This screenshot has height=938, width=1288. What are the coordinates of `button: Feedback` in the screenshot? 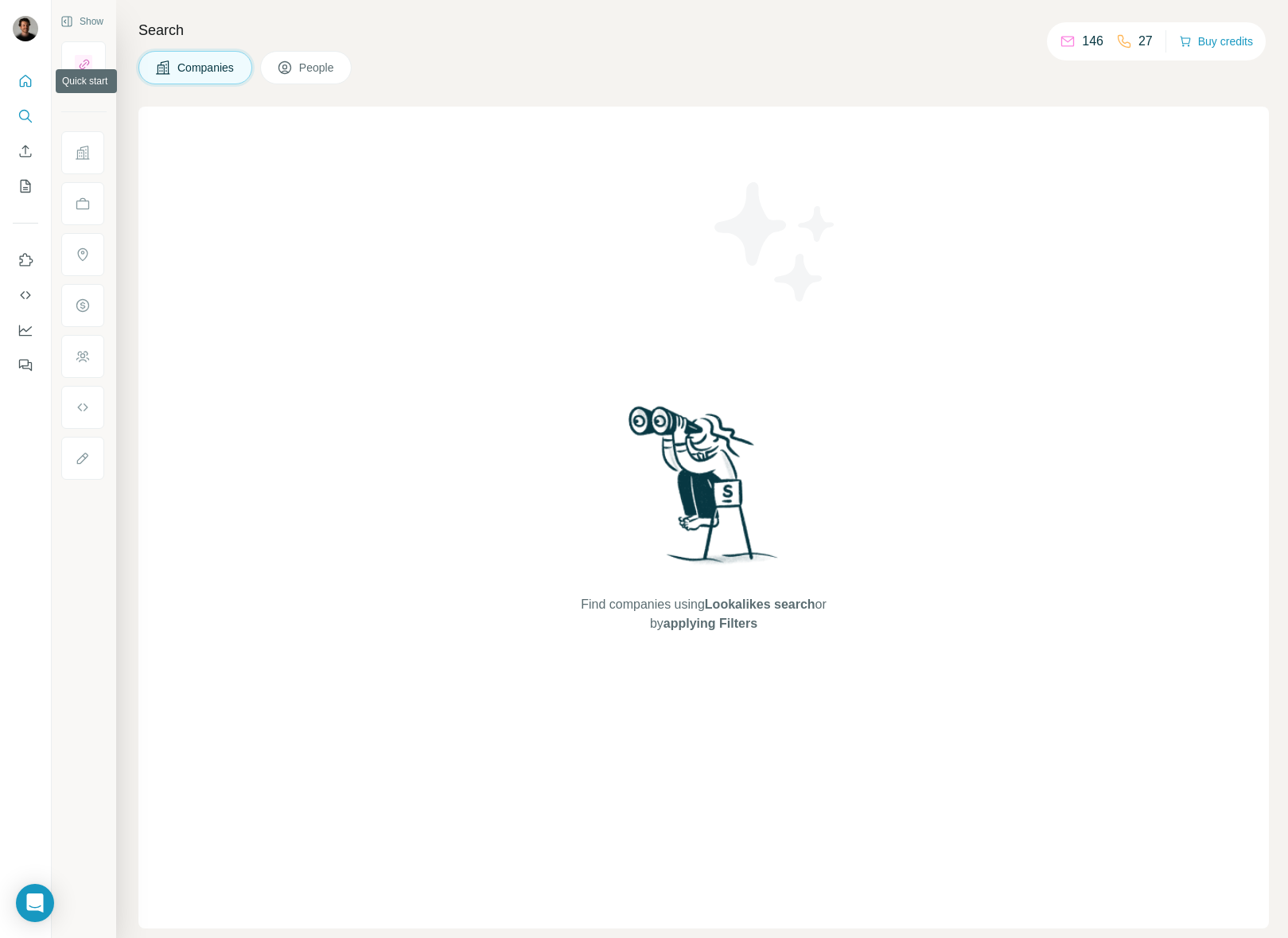 It's located at (26, 365).